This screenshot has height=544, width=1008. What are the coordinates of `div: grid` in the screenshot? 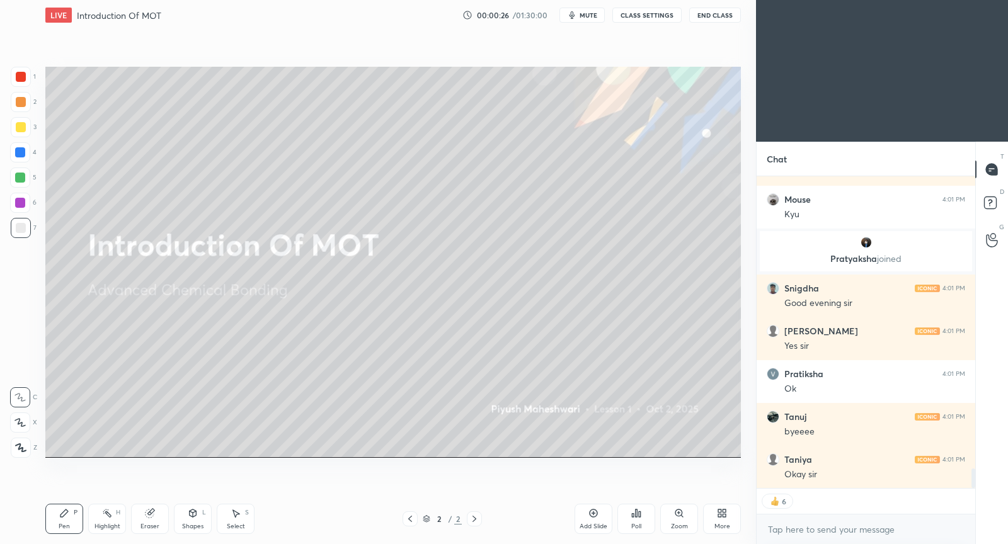 It's located at (866, 333).